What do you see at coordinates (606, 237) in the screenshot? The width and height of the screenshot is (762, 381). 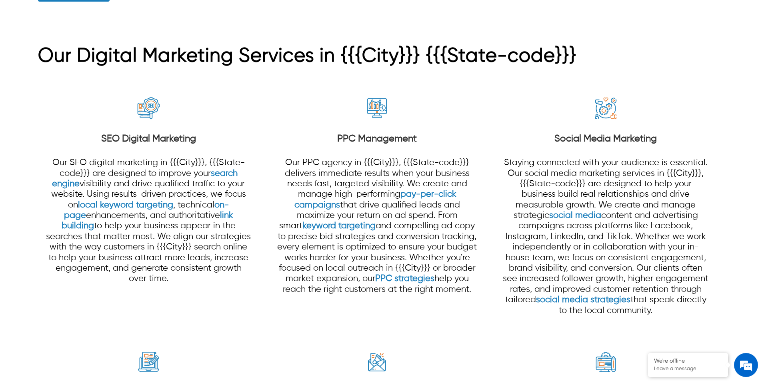 I see `p: Staying connected with your audience is essential. Our social media marketing services in {{{City...` at bounding box center [606, 237].